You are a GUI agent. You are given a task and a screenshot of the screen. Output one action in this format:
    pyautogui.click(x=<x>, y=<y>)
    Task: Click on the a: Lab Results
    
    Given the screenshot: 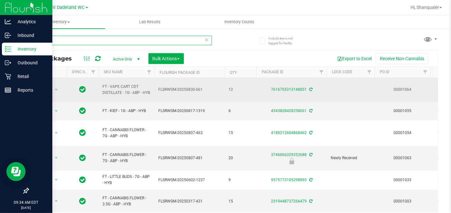 What is the action you would take?
    pyautogui.click(x=150, y=22)
    